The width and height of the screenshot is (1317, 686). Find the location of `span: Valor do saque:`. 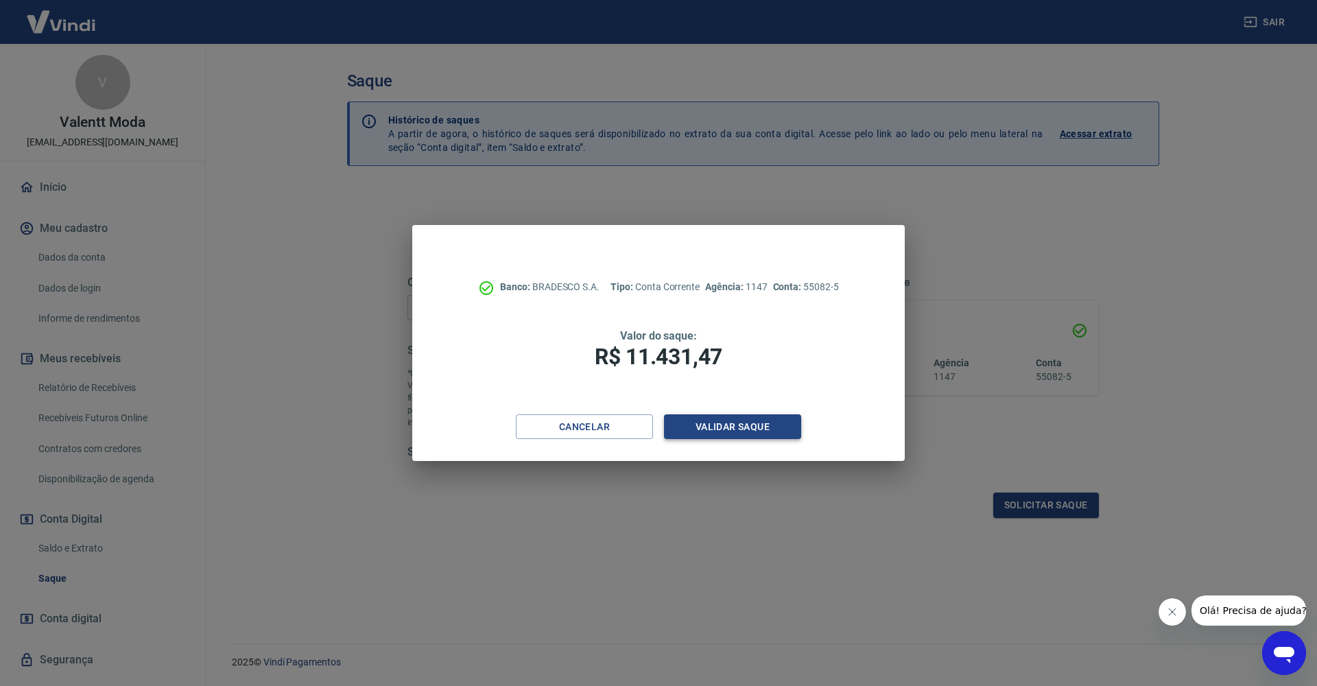

span: Valor do saque: is located at coordinates (659, 336).